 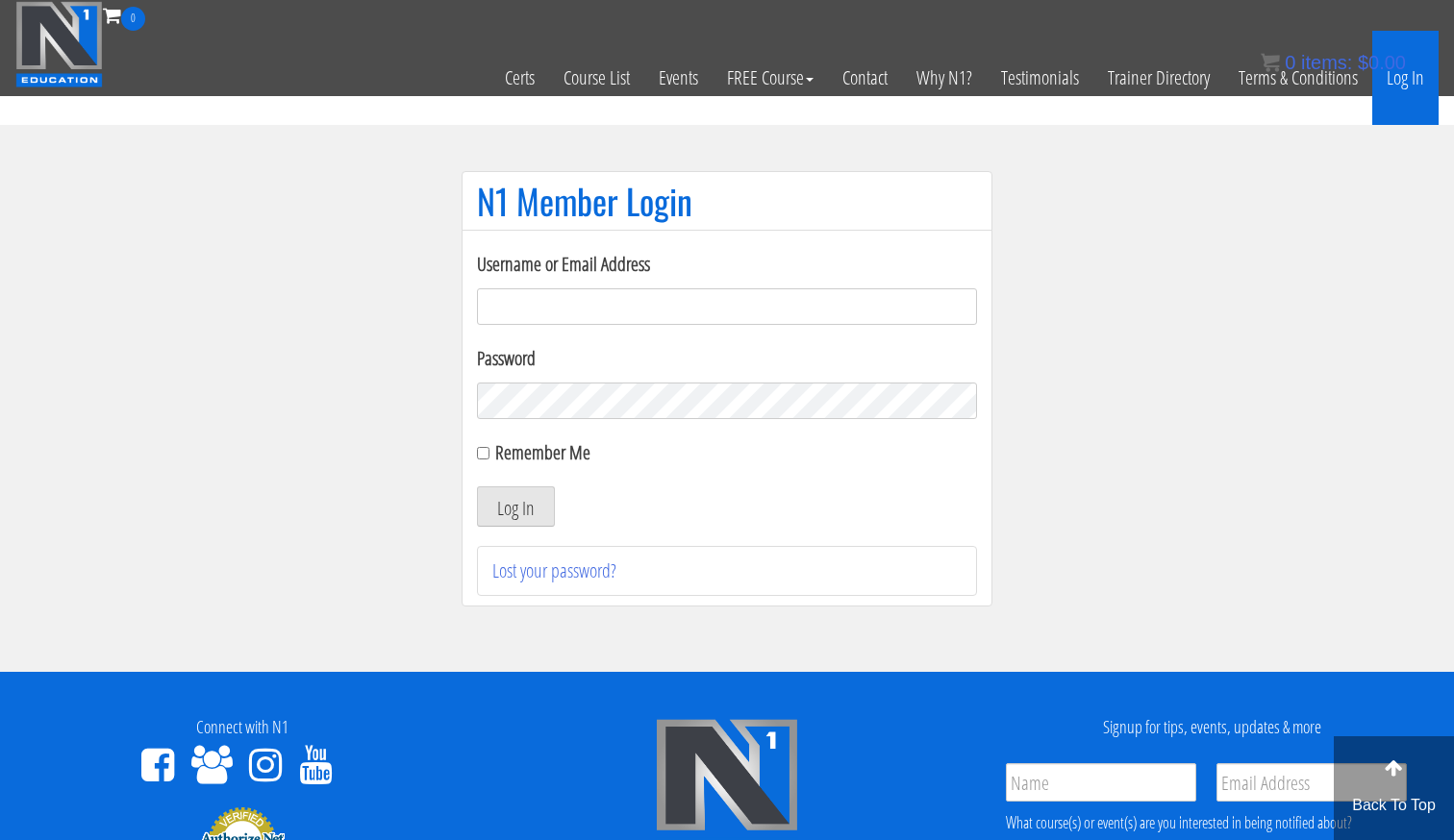 What do you see at coordinates (1298, 78) in the screenshot?
I see `a: Terms & Conditions` at bounding box center [1298, 78].